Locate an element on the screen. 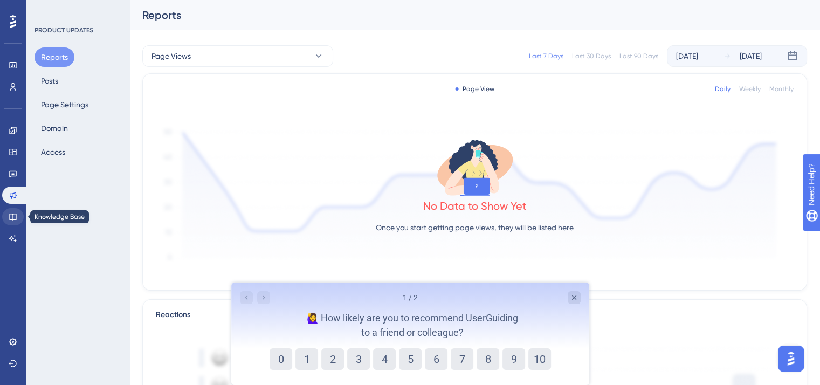 Image resolution: width=820 pixels, height=385 pixels. button: Rate 3 is located at coordinates (127, 77).